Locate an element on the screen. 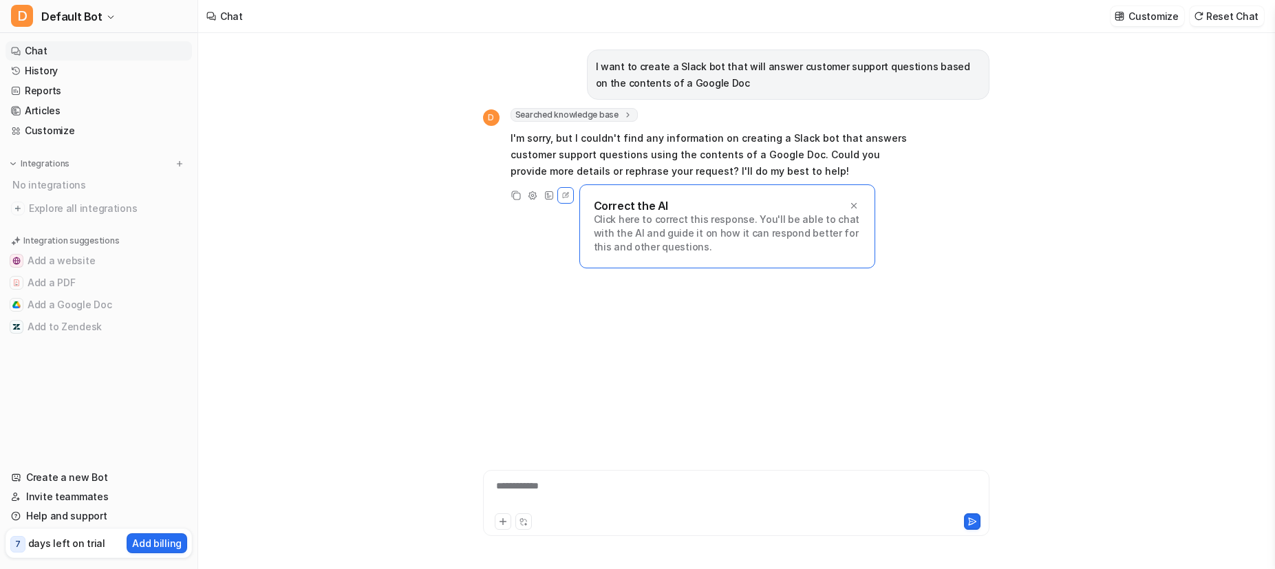  img: expand menu is located at coordinates (13, 164).